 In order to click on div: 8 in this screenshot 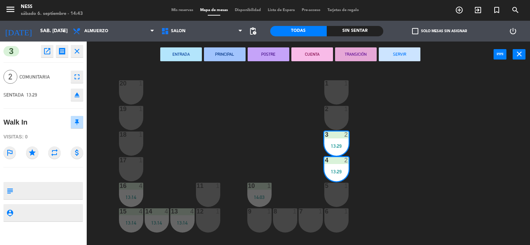, I will do `click(274, 212)`.